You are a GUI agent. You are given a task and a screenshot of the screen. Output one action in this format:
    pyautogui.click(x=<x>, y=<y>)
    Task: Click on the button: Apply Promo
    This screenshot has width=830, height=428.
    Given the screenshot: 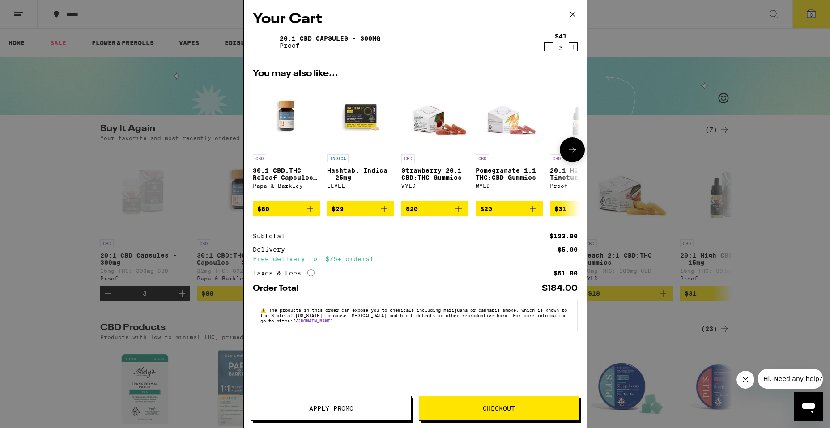 What is the action you would take?
    pyautogui.click(x=331, y=408)
    